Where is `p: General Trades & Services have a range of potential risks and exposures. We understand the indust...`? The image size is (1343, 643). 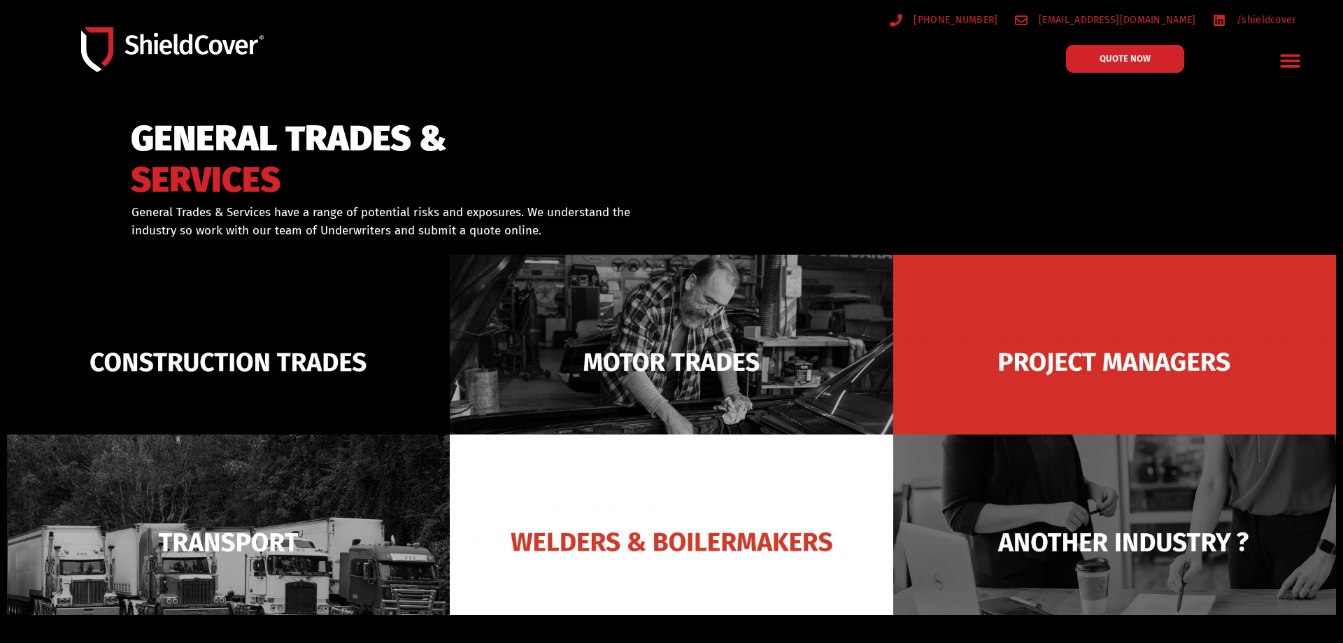 p: General Trades & Services have a range of potential risks and exposures. We understand the indust... is located at coordinates (392, 221).